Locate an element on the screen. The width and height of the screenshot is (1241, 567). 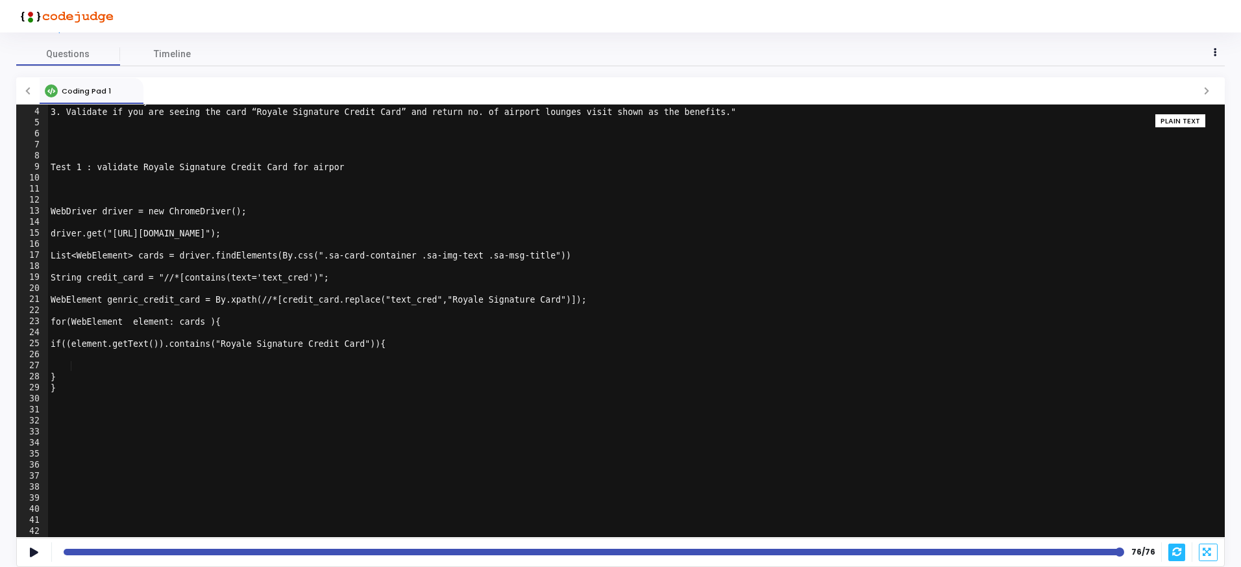
div: 26 is located at coordinates (32, 354).